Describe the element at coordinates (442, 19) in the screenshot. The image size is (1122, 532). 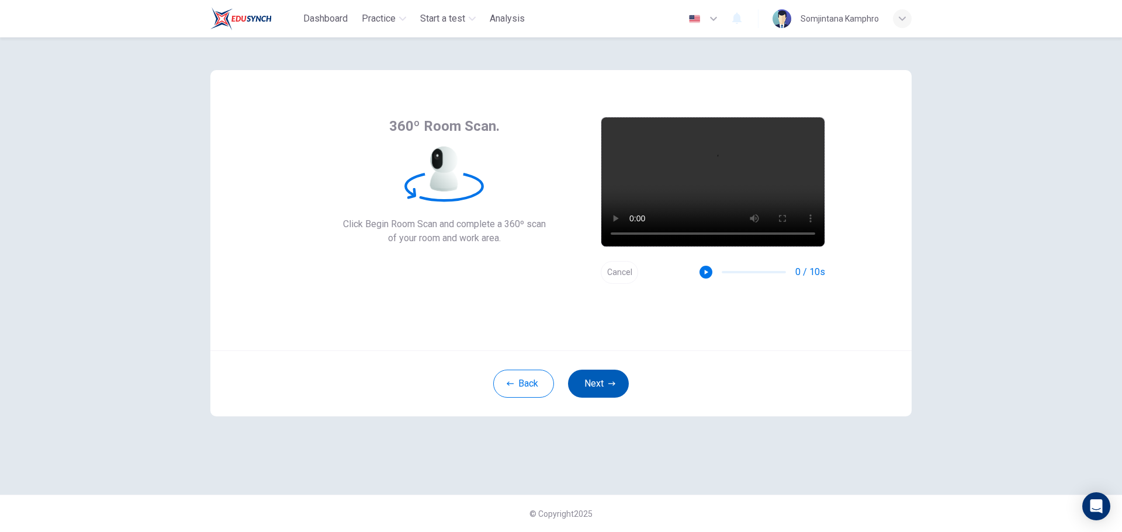
I see `span: Start a test` at that location.